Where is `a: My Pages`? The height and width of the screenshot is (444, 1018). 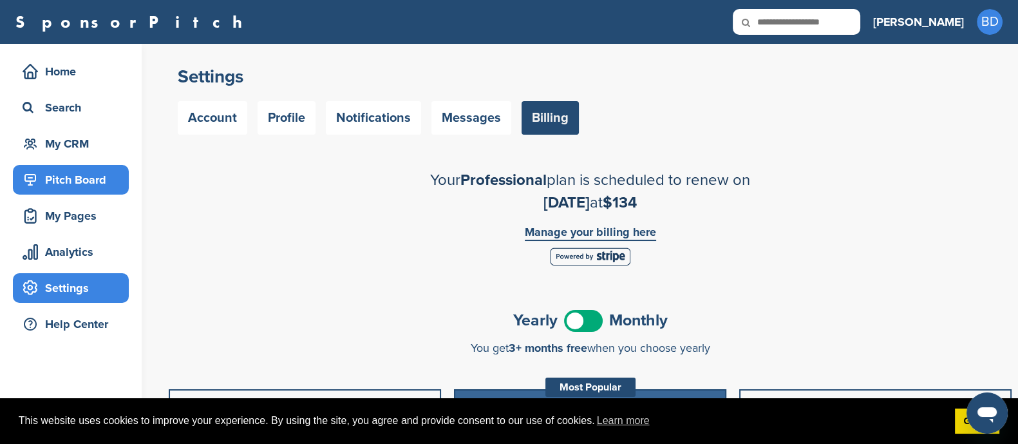
a: My Pages is located at coordinates (71, 216).